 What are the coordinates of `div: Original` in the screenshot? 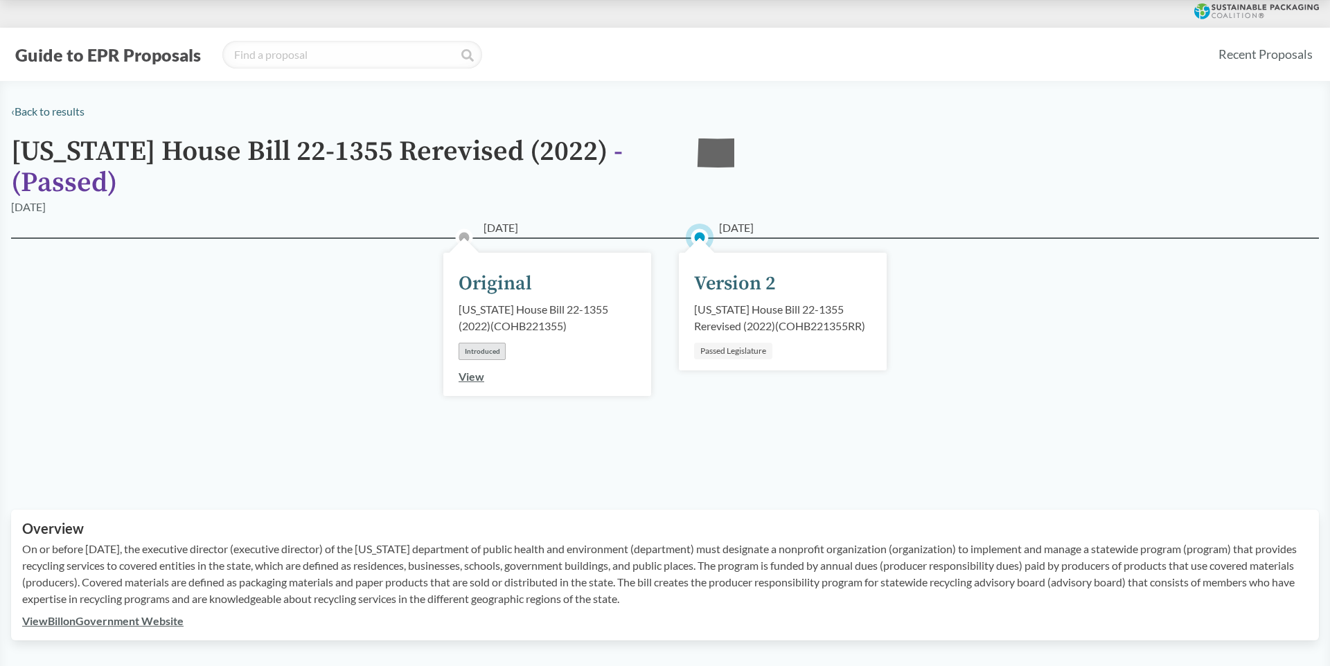 It's located at (495, 284).